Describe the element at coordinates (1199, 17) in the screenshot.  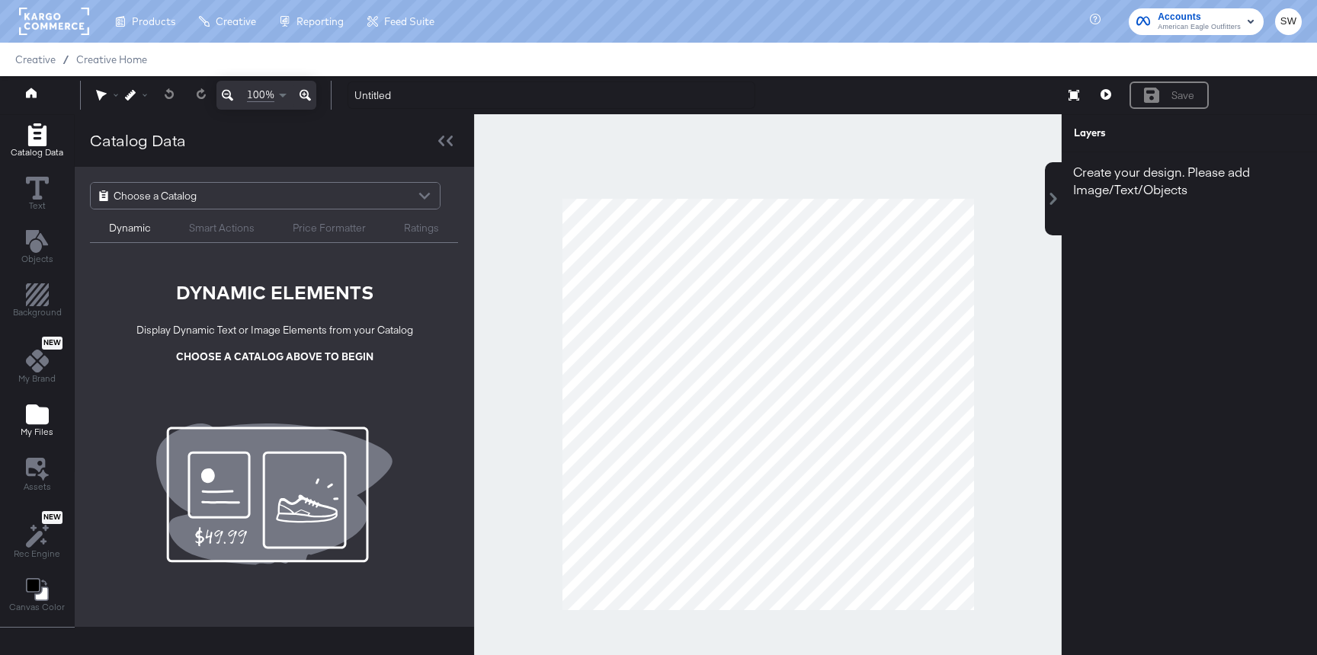
I see `span: Accounts` at that location.